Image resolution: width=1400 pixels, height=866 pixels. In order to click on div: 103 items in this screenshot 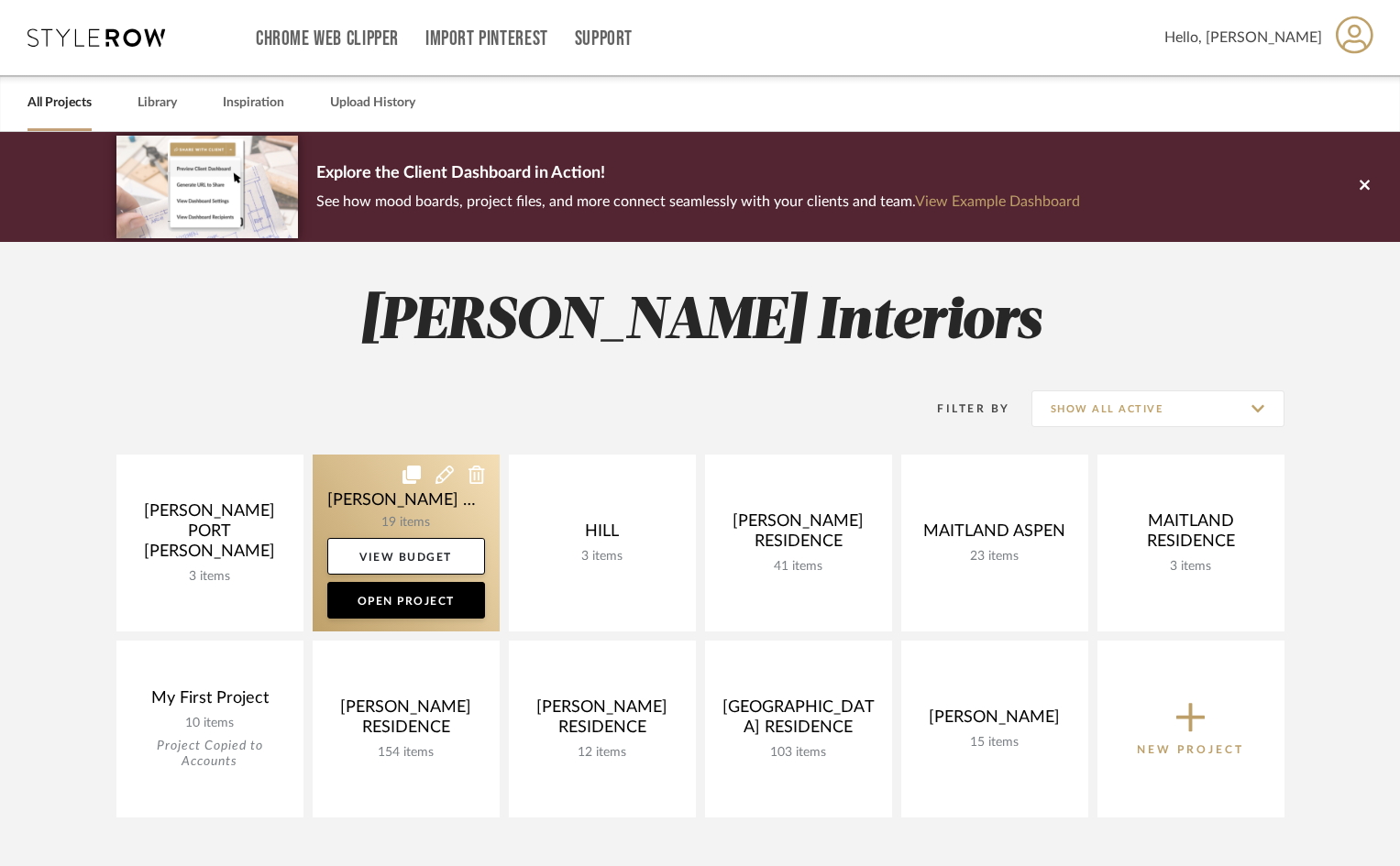, I will do `click(798, 752)`.